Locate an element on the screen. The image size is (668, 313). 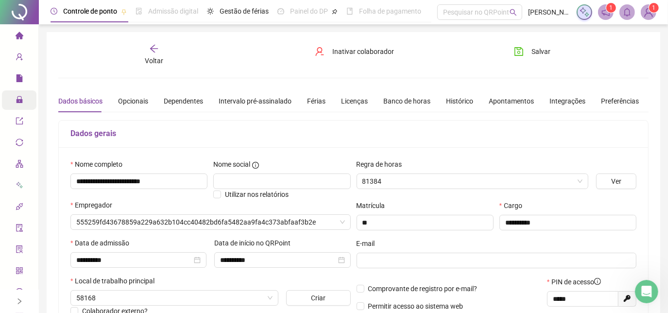
button: Inativar colaborador is located at coordinates (354, 52).